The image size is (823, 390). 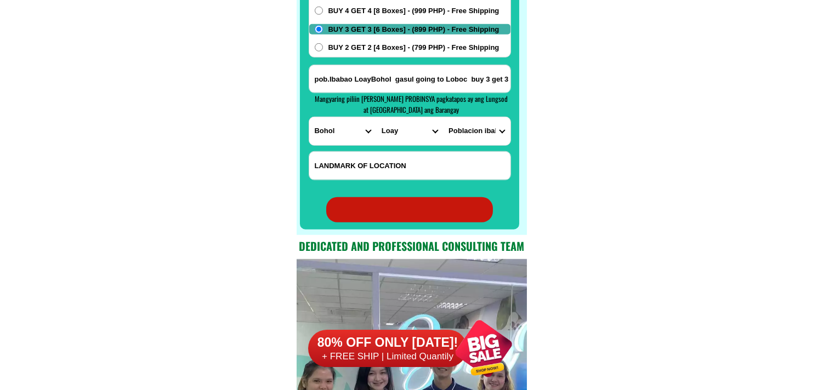 I want to click on h6: + FREE SHIP | Limited Quantily, so click(x=387, y=357).